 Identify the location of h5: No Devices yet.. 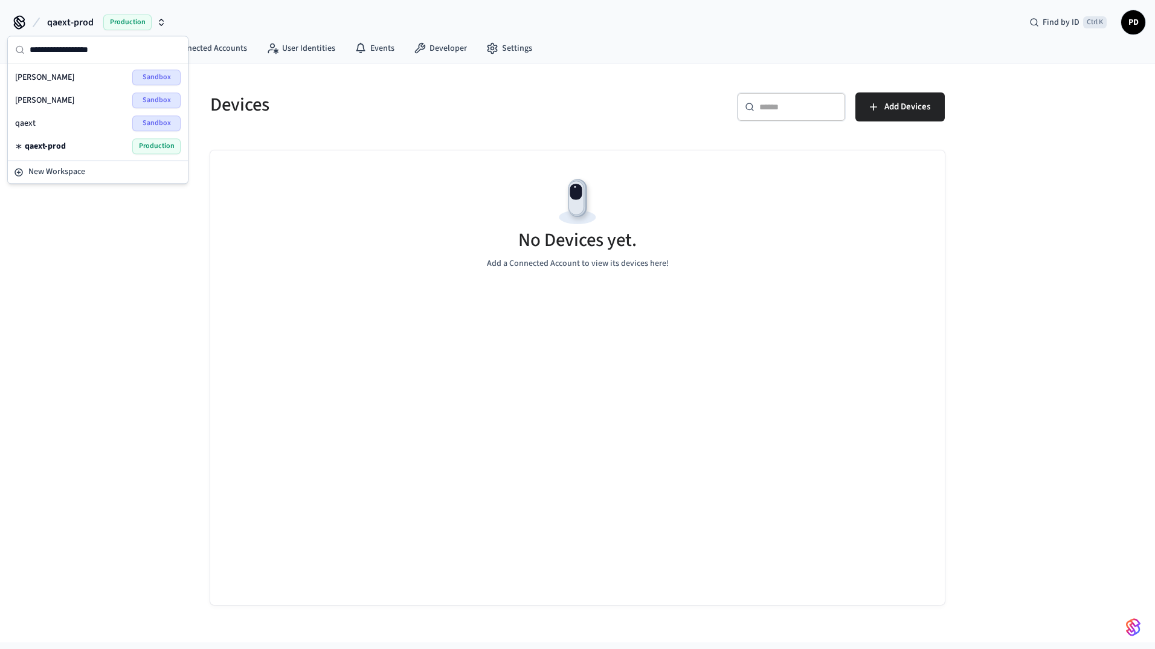
(578, 240).